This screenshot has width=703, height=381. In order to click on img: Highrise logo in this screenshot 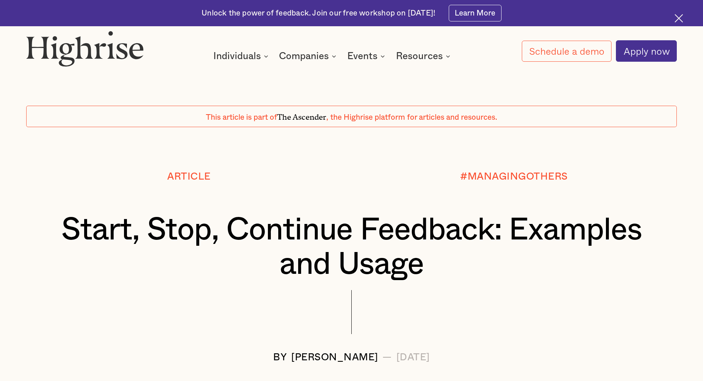, I will do `click(85, 48)`.